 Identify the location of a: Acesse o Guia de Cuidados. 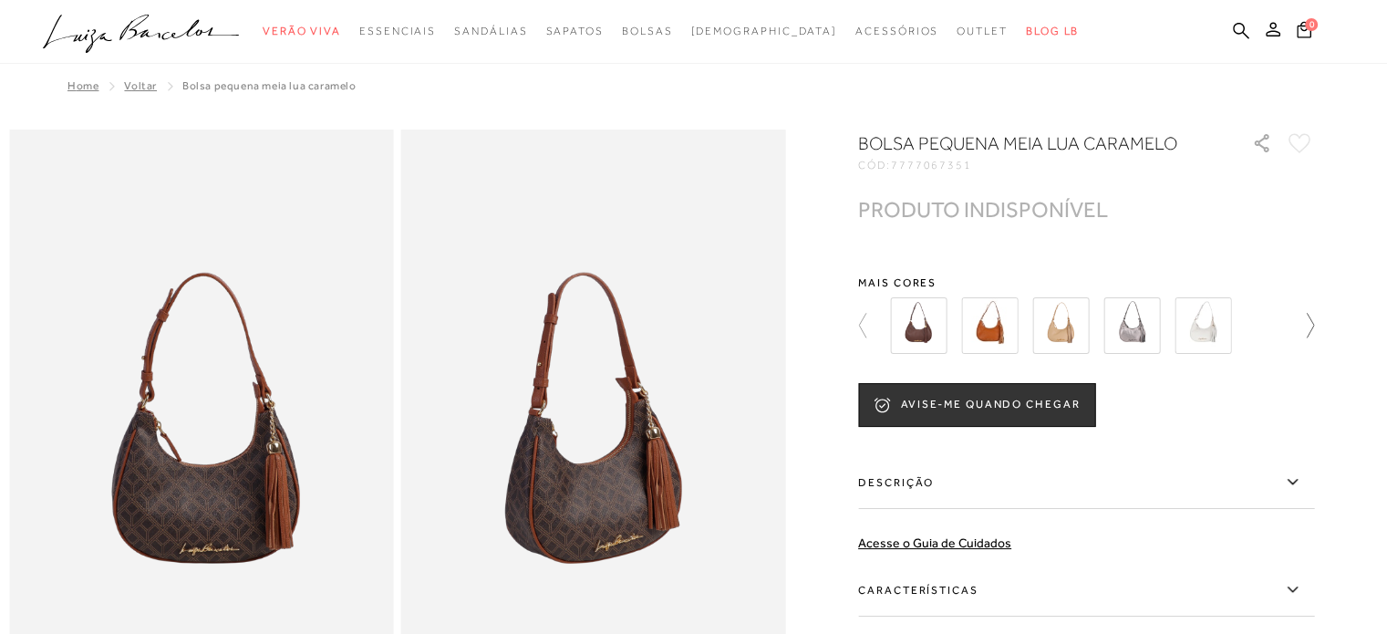
(935, 543).